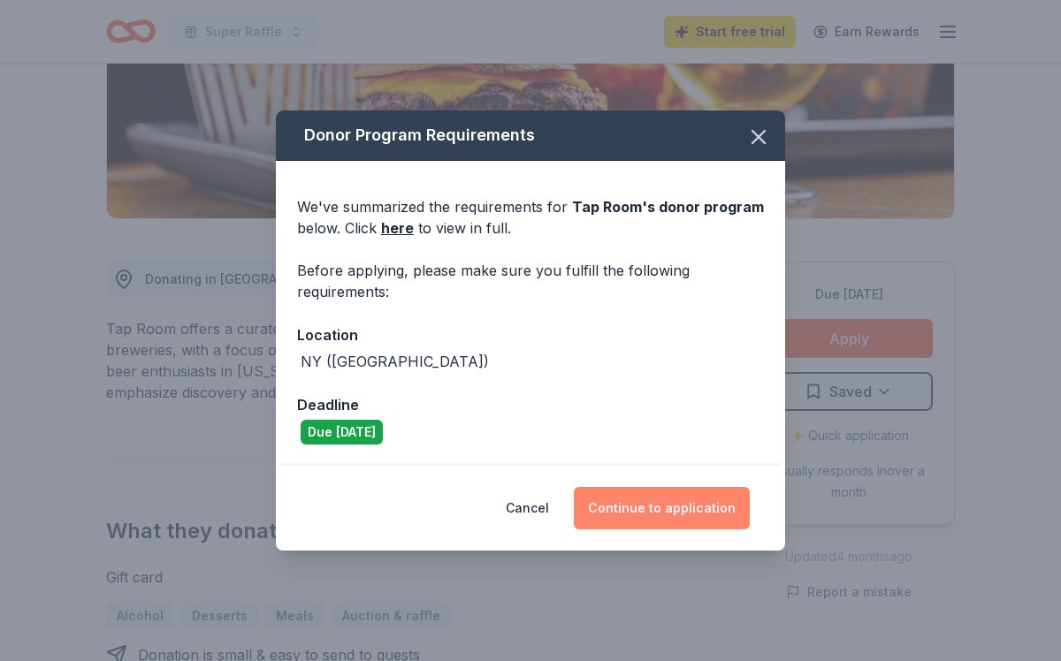 This screenshot has height=661, width=1061. I want to click on div: We've summarized the requirements for below. Click to view in full., so click(530, 217).